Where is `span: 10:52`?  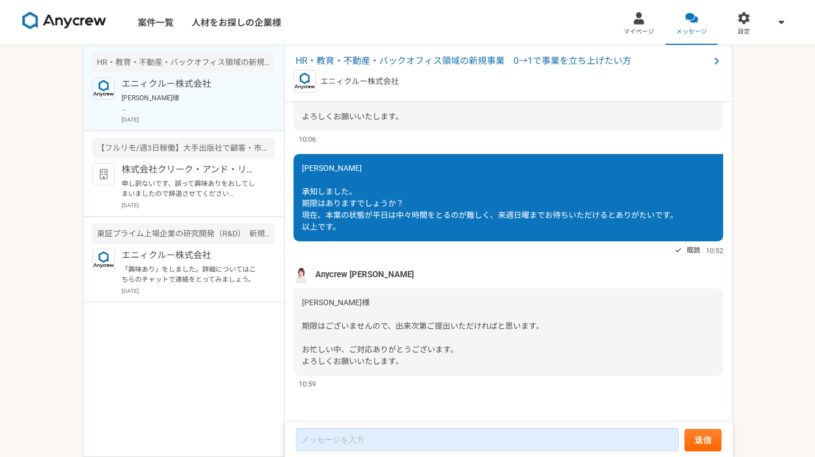 span: 10:52 is located at coordinates (714, 250).